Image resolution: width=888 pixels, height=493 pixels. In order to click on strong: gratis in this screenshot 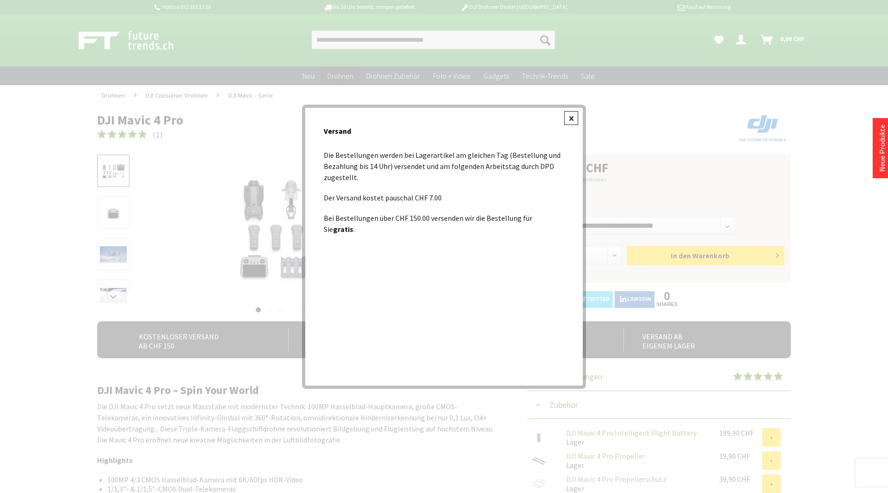, I will do `click(343, 229)`.